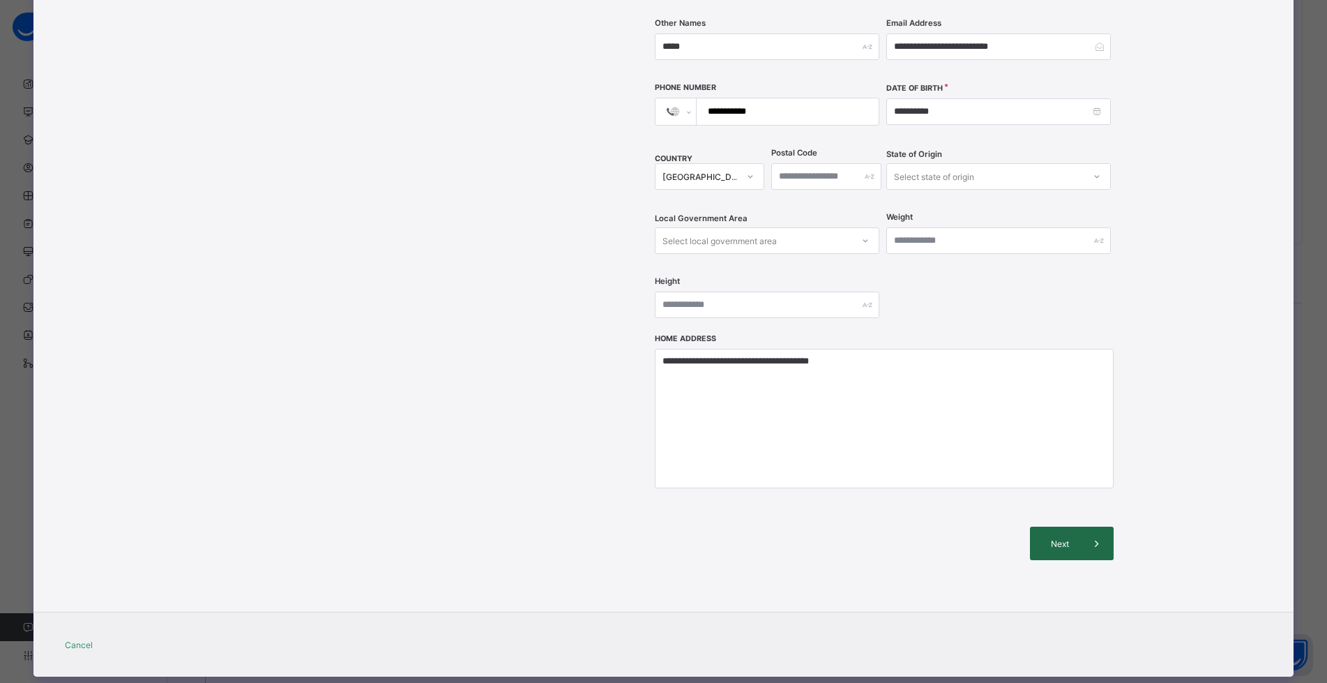  What do you see at coordinates (674, 158) in the screenshot?
I see `span: COUNTRY` at bounding box center [674, 158].